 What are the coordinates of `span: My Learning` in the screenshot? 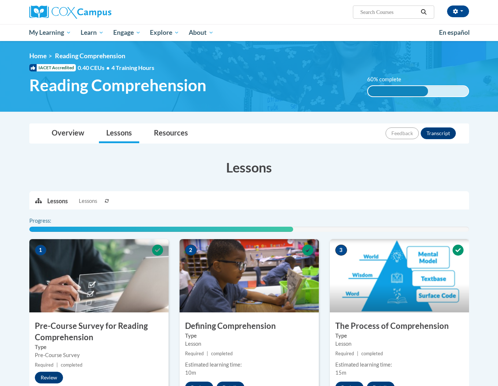 It's located at (50, 33).